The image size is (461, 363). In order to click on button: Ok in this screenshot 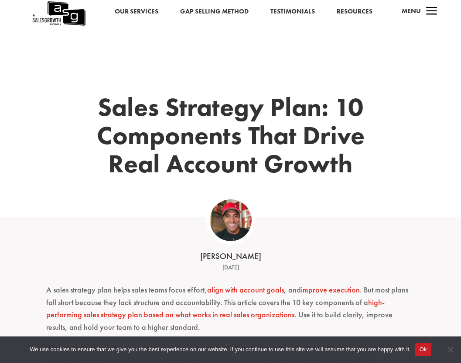, I will do `click(423, 350)`.